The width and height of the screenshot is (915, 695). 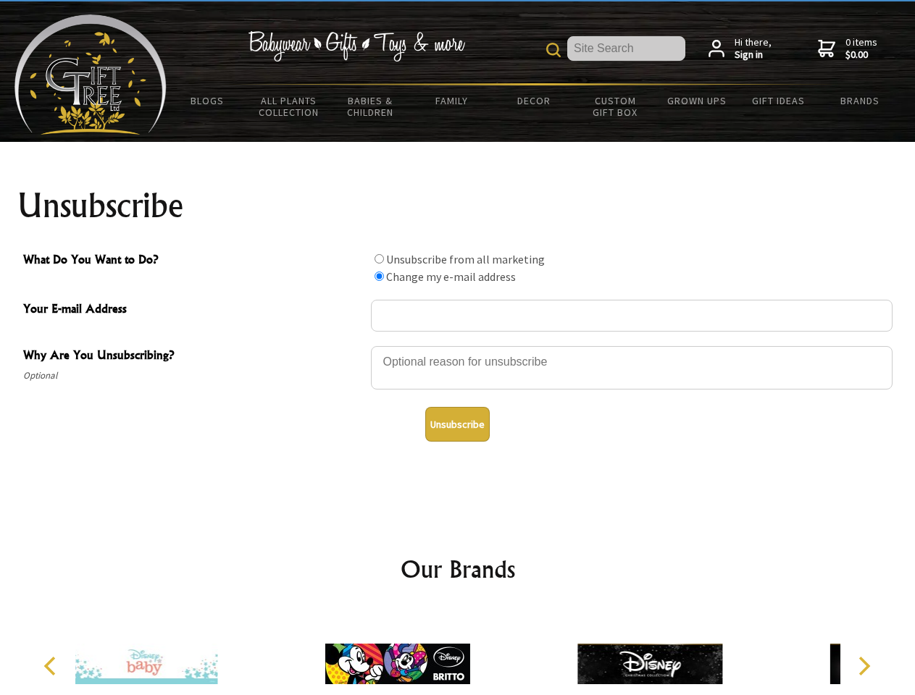 I want to click on img: product search, so click(x=553, y=50).